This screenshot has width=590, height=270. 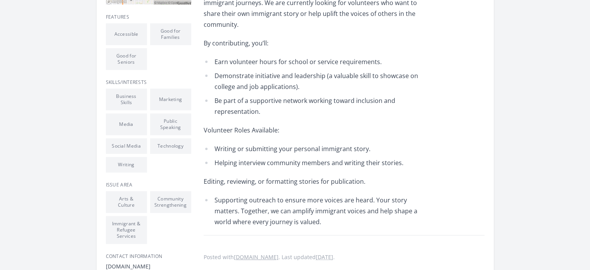 What do you see at coordinates (317, 163) in the screenshot?
I see `li: Helping interview community members and writing their stories.` at bounding box center [317, 163].